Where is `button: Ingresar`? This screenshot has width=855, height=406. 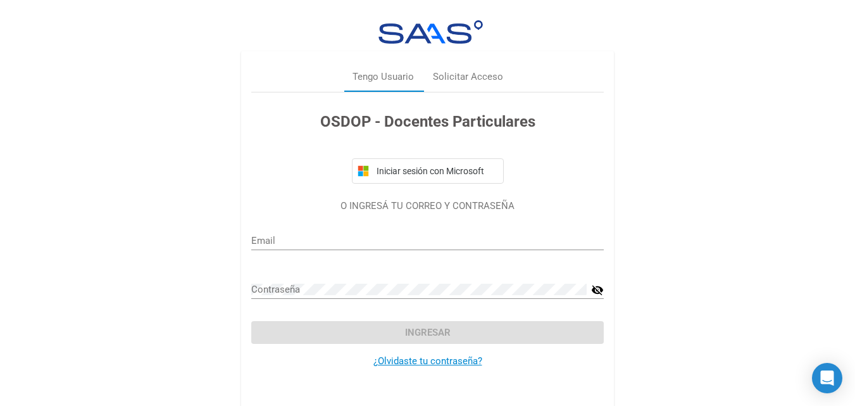 button: Ingresar is located at coordinates (427, 332).